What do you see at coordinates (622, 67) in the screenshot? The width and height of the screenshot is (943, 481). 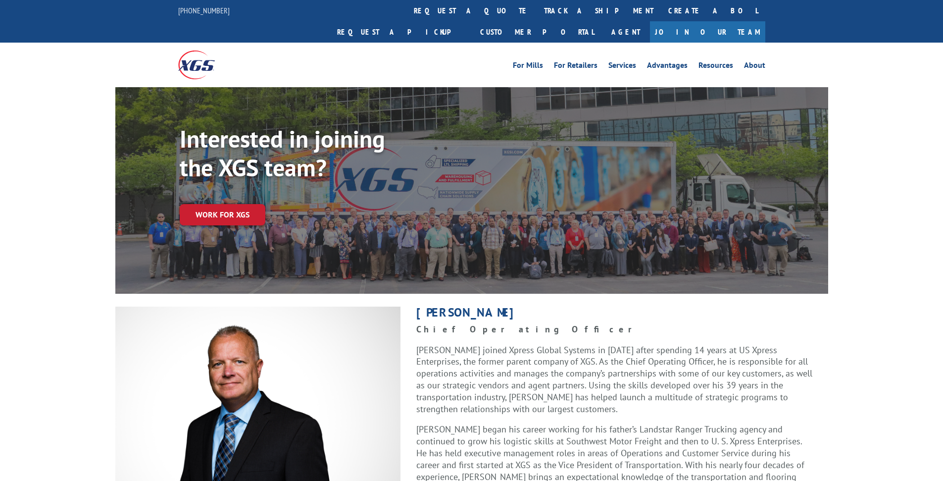 I see `a: Services` at bounding box center [622, 67].